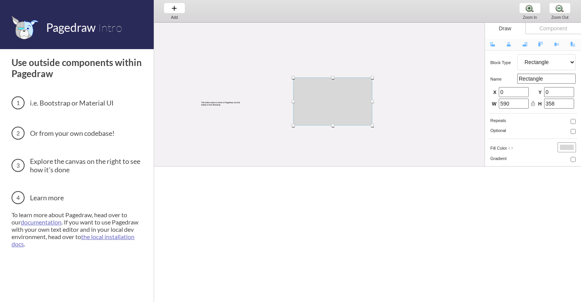 Image resolution: width=581 pixels, height=302 pixels. Describe the element at coordinates (78, 198) in the screenshot. I see `h3: Learn more` at that location.